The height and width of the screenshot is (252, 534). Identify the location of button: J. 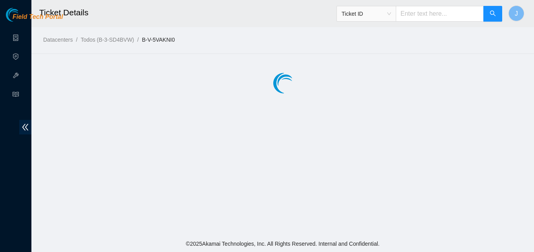
(516, 13).